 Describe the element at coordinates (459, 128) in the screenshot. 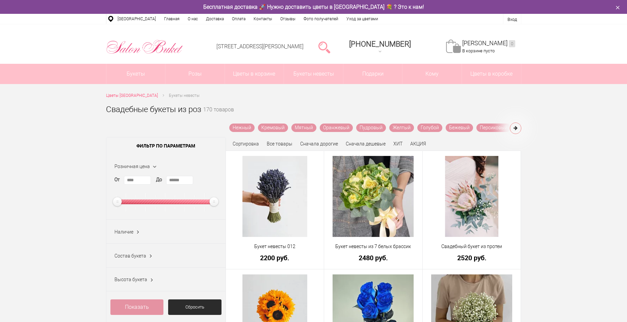

I see `a: Бежевый` at that location.